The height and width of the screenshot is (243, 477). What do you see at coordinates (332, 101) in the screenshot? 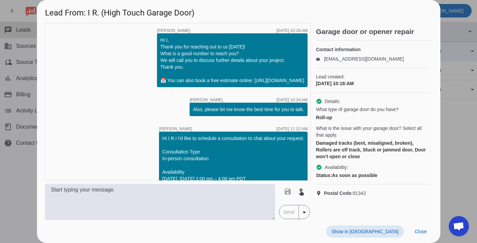
I see `span: Details:` at bounding box center [332, 101].